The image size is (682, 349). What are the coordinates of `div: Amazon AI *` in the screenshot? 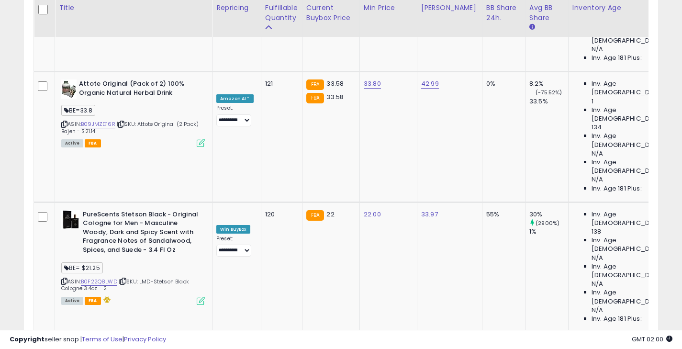 It's located at (235, 99).